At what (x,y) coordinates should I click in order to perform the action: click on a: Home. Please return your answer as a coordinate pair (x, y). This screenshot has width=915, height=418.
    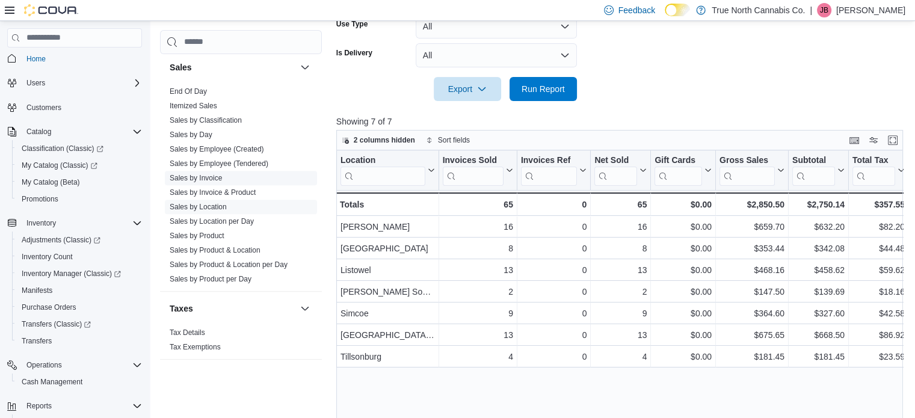
    Looking at the image, I should click on (36, 59).